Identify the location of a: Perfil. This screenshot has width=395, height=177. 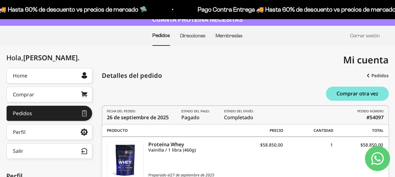
(49, 132).